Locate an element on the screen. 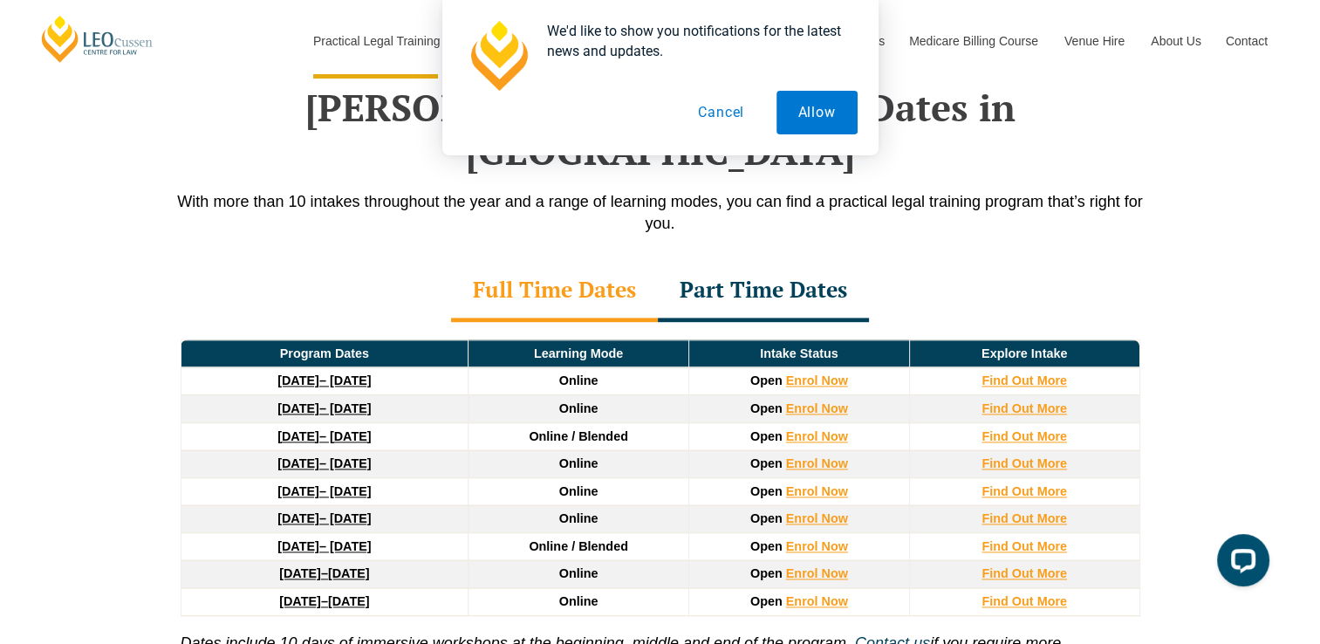 This screenshot has height=644, width=1320. div: Part Time Dates is located at coordinates (763, 291).